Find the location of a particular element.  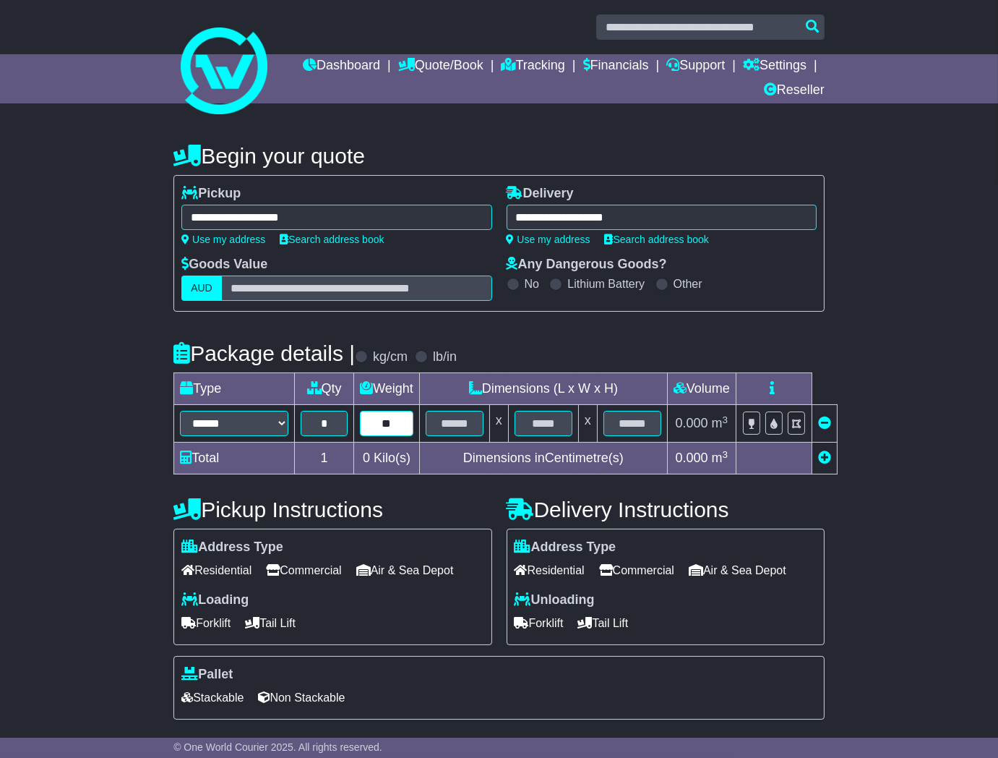

label: lb/in is located at coordinates (445, 357).